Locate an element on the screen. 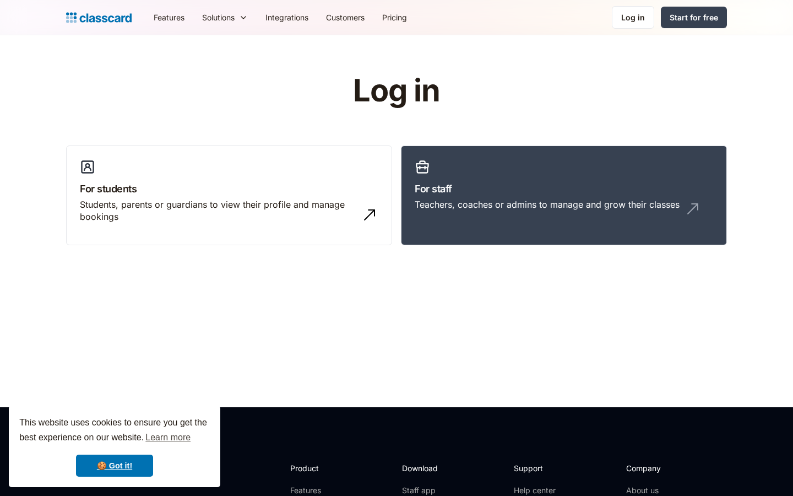 The image size is (793, 496). h2: Product is located at coordinates (319, 467).